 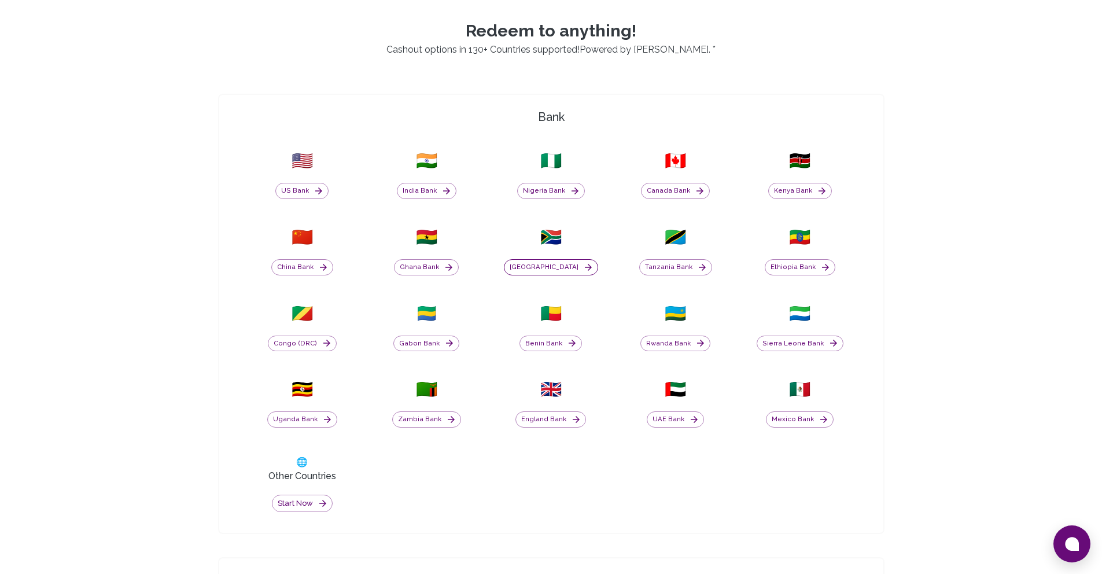 What do you see at coordinates (676, 267) in the screenshot?
I see `button: Tanzania Bank` at bounding box center [676, 267].